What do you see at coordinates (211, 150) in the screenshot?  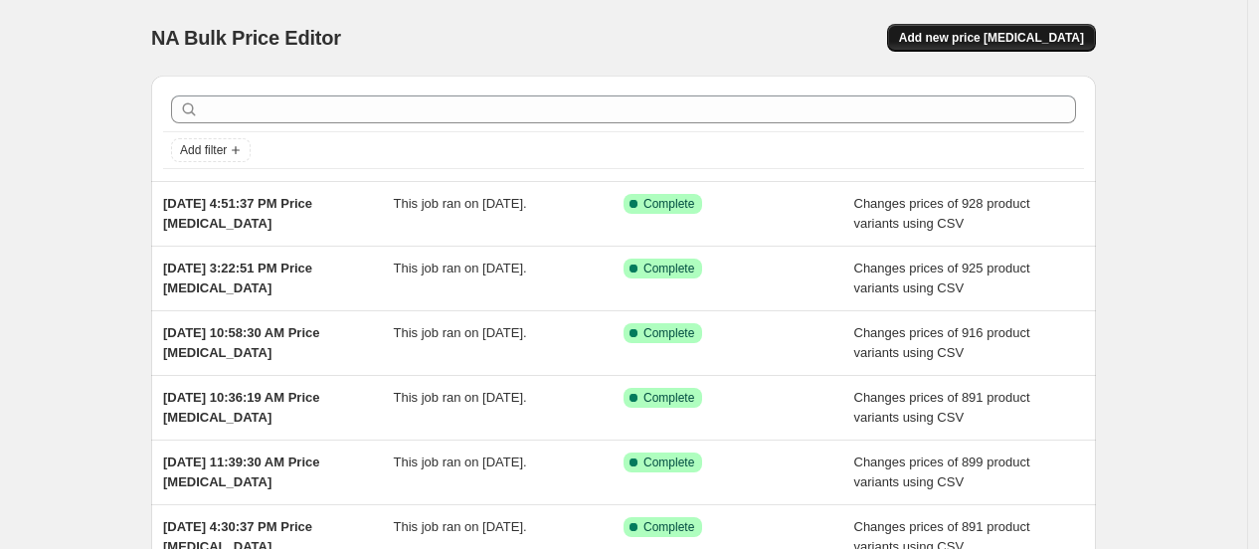 I see `button: Add filter` at bounding box center [211, 150].